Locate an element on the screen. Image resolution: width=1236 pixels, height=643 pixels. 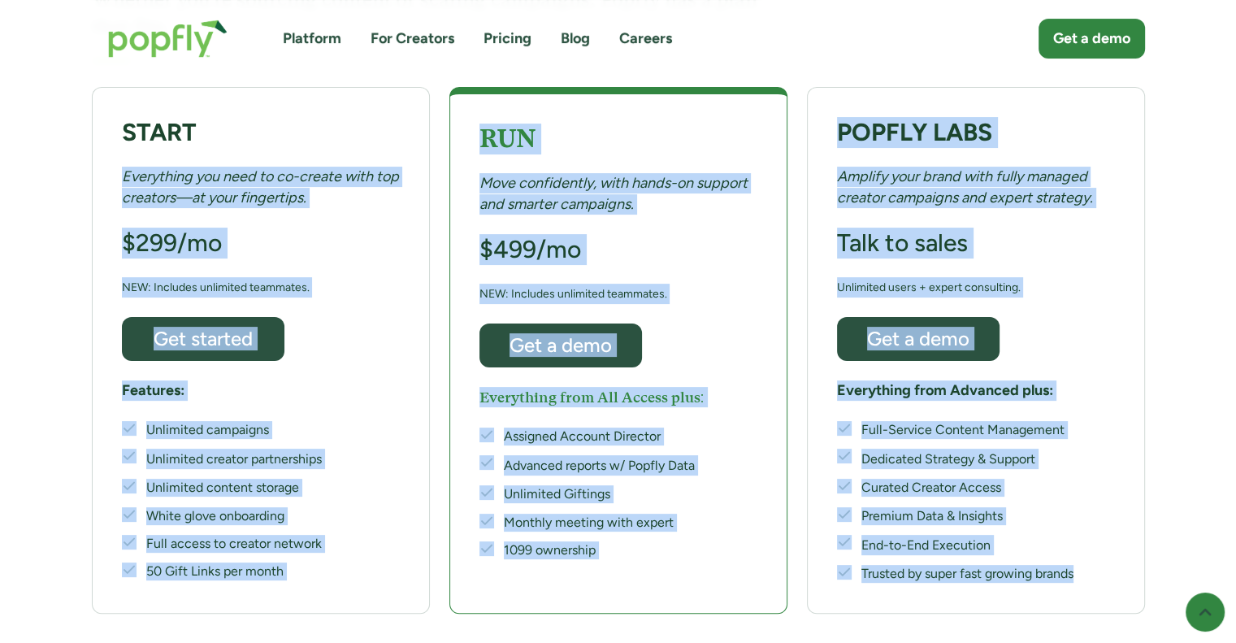
div: White glove onboarding is located at coordinates (234, 516).